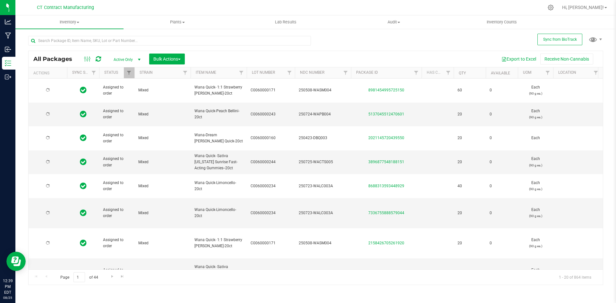  I want to click on a: 2158426705261920, so click(386, 243).